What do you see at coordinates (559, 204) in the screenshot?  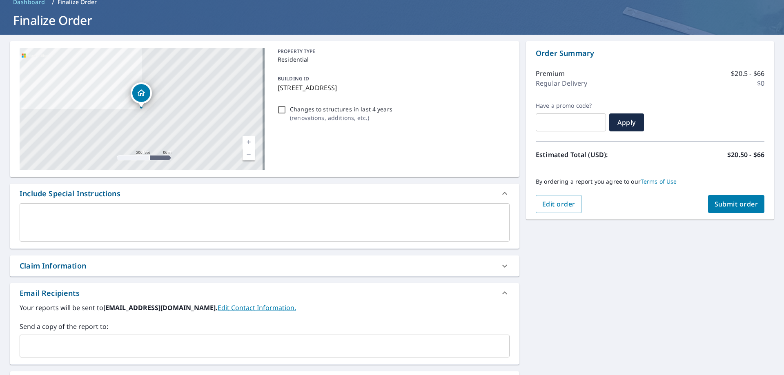 I see `button: Edit order` at bounding box center [559, 204].